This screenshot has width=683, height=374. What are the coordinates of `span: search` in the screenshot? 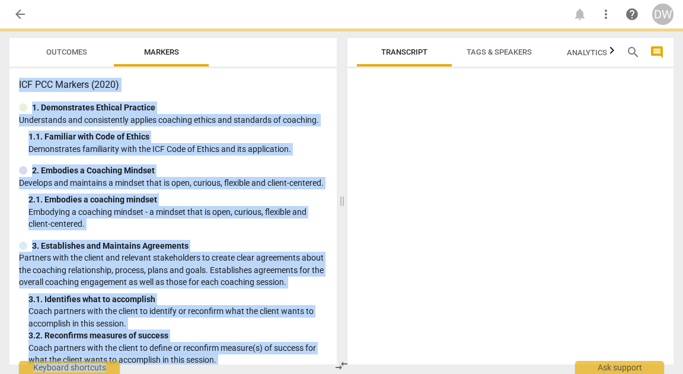 It's located at (633, 52).